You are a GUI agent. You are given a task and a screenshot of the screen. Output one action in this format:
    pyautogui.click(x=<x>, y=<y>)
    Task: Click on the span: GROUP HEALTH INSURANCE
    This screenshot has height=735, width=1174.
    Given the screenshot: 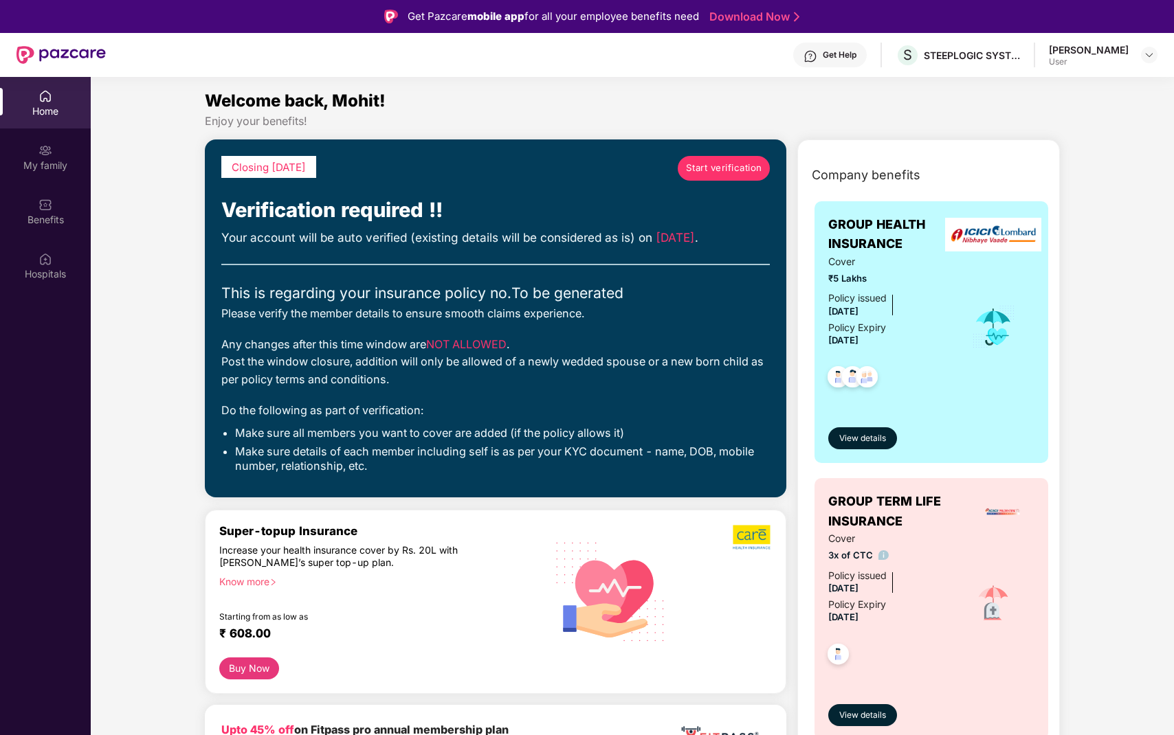 What is the action you would take?
    pyautogui.click(x=890, y=234)
    